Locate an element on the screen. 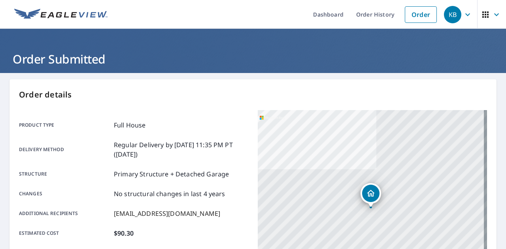  p: No structural changes in last 4 years is located at coordinates (169, 194).